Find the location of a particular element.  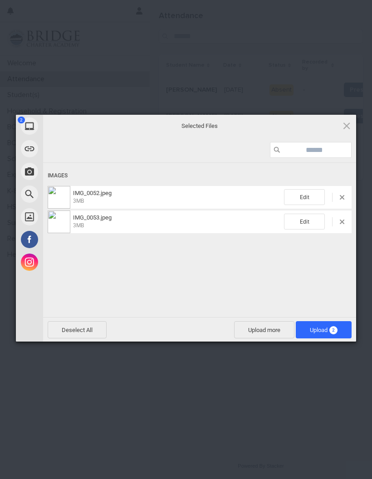

div: Instagram is located at coordinates (70, 262).